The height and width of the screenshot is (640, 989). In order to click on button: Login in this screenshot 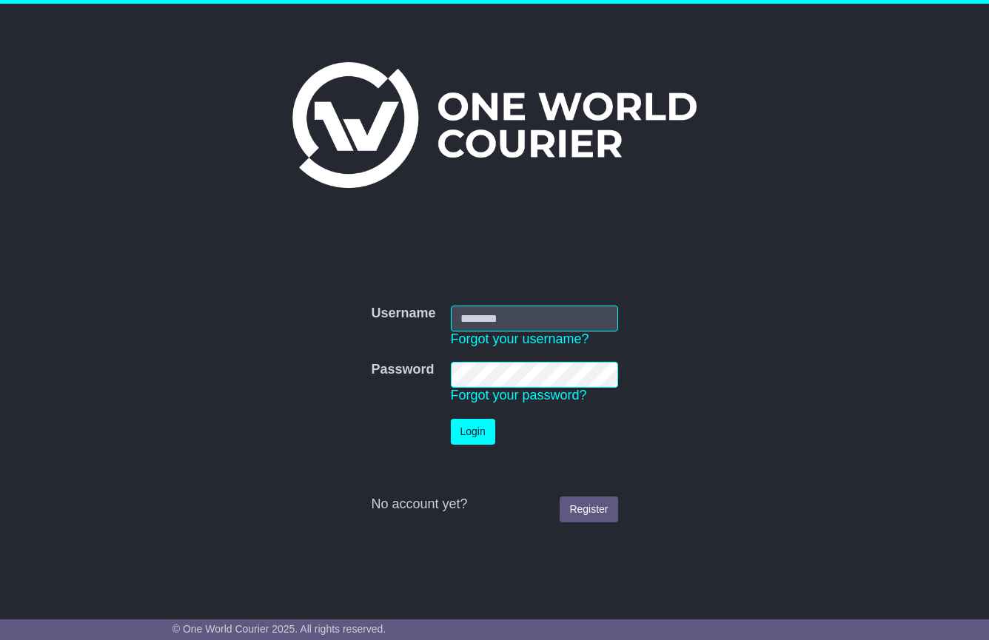, I will do `click(473, 432)`.